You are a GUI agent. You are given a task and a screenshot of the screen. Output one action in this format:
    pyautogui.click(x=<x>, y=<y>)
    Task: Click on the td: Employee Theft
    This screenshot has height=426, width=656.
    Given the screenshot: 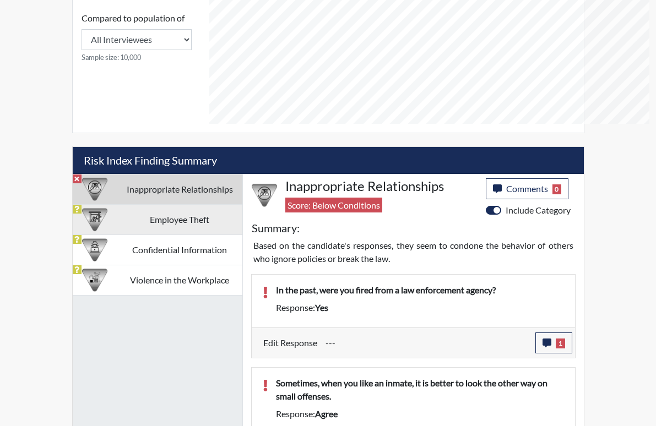 What is the action you would take?
    pyautogui.click(x=179, y=220)
    